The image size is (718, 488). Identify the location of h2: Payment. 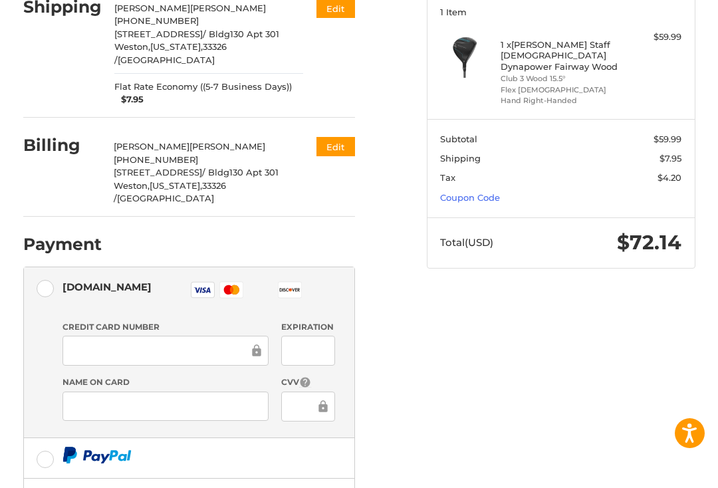
(63, 244).